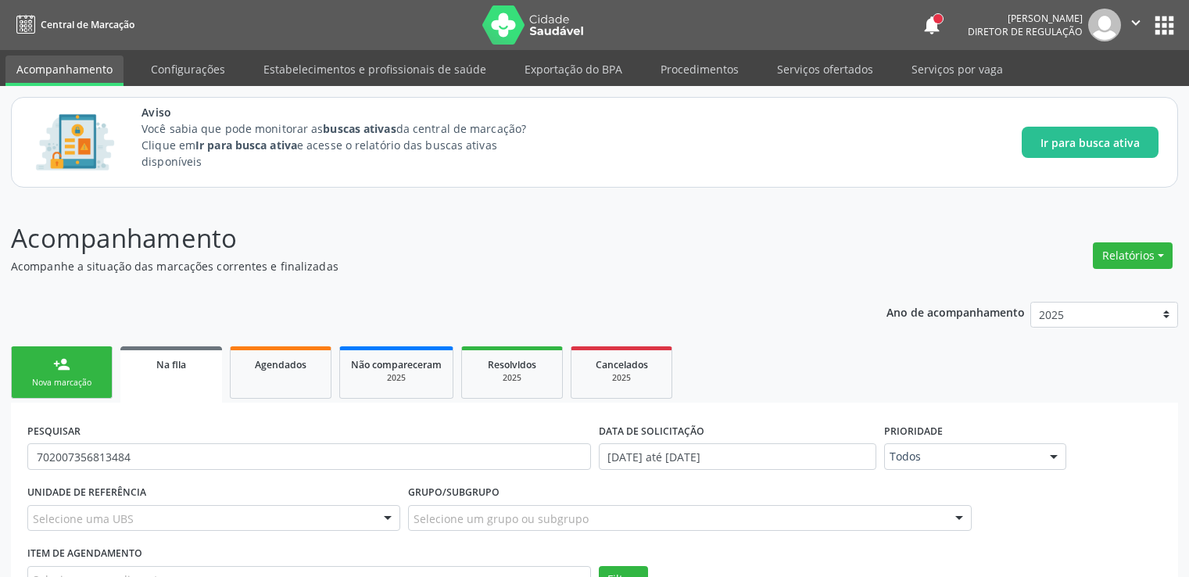  I want to click on img: Imagem de CalloutCard, so click(75, 142).